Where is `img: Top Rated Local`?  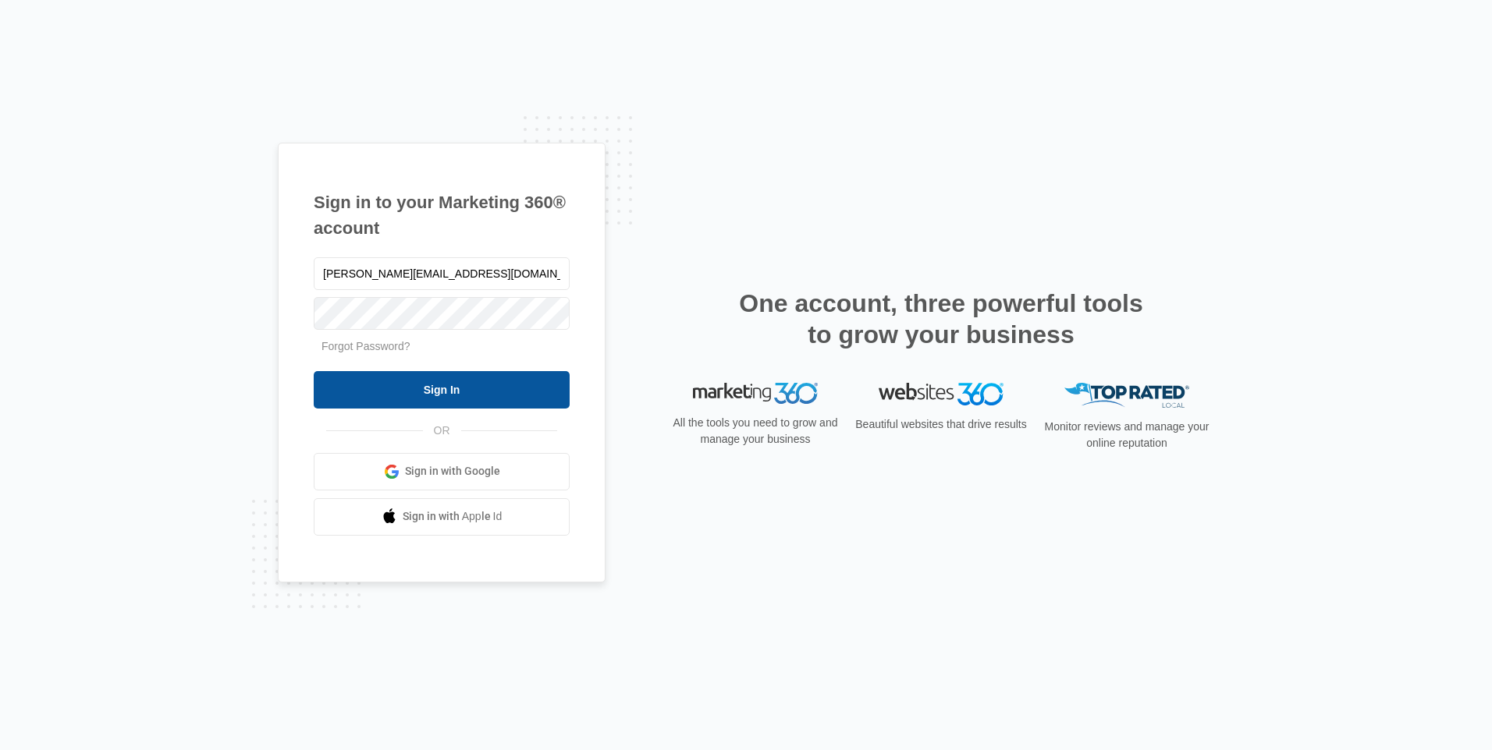 img: Top Rated Local is located at coordinates (1126, 396).